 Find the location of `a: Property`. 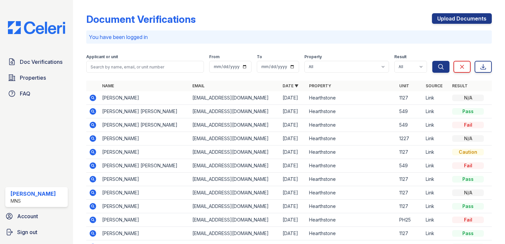

a: Property is located at coordinates (320, 86).